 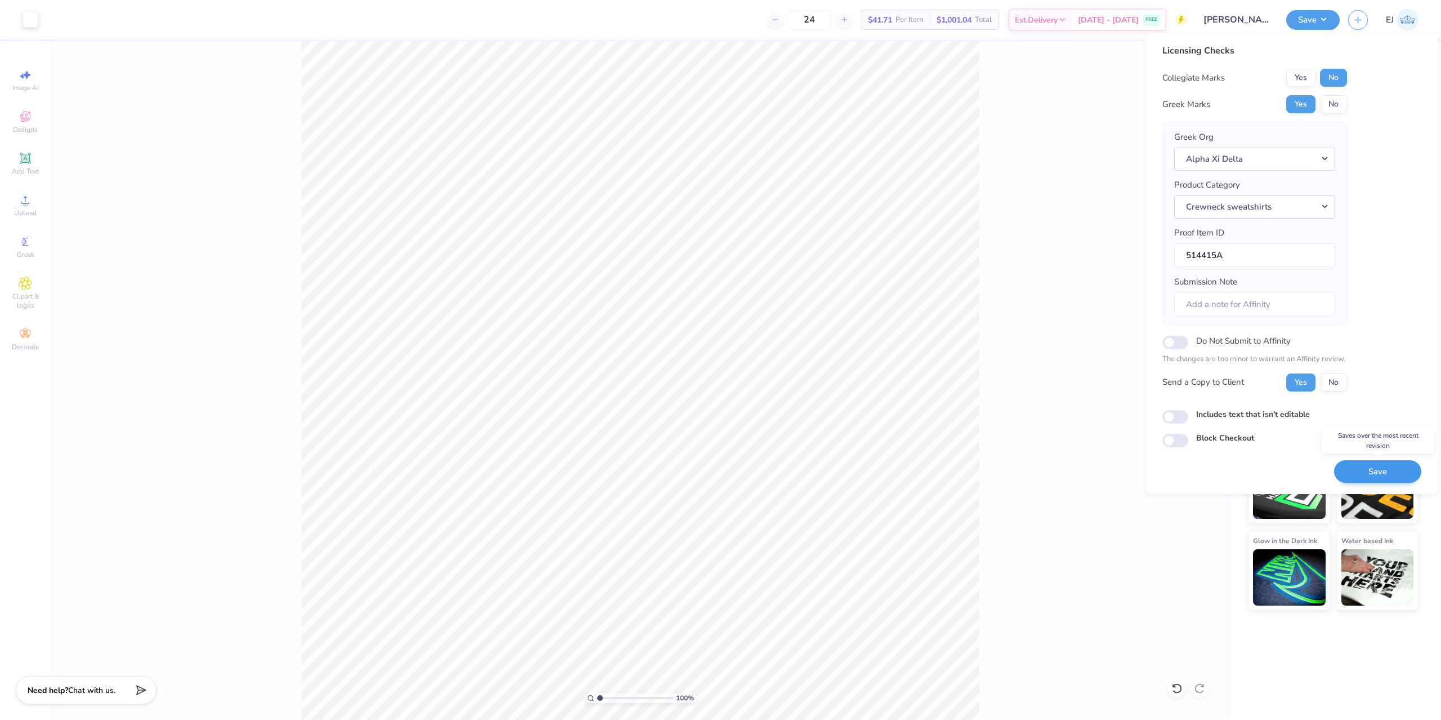 I want to click on label: Product Category, so click(x=1207, y=185).